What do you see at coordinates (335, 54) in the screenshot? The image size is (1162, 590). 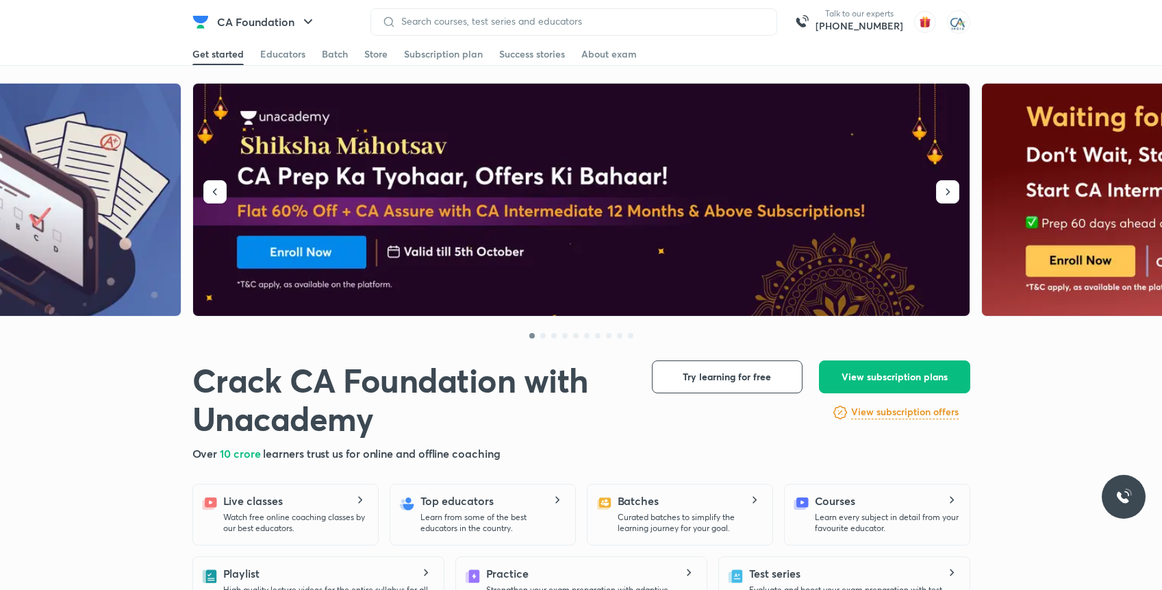 I see `div: Batch` at bounding box center [335, 54].